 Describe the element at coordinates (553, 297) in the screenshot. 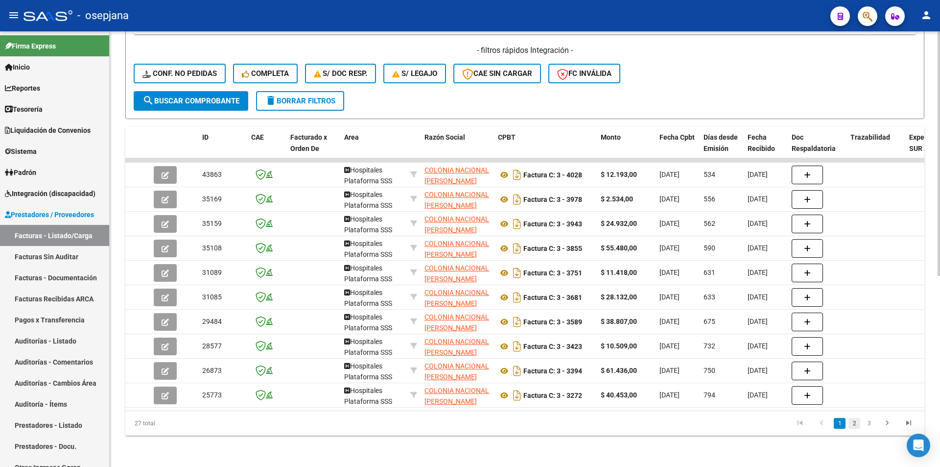

I see `strong: Factura C: 3 - 3681` at that location.